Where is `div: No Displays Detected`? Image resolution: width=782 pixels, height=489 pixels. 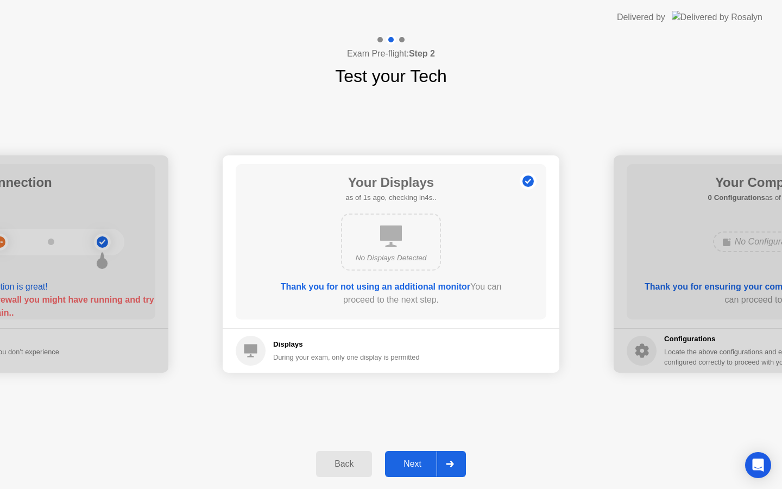 div: No Displays Detected is located at coordinates (391, 258).